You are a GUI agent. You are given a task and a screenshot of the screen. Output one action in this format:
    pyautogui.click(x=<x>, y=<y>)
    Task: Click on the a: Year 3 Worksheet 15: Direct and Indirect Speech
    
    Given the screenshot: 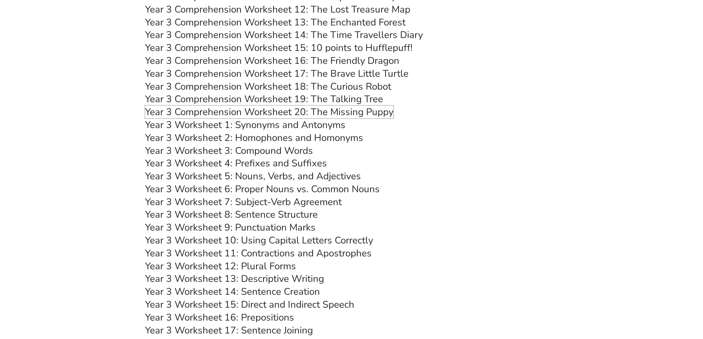 What is the action you would take?
    pyautogui.click(x=249, y=304)
    